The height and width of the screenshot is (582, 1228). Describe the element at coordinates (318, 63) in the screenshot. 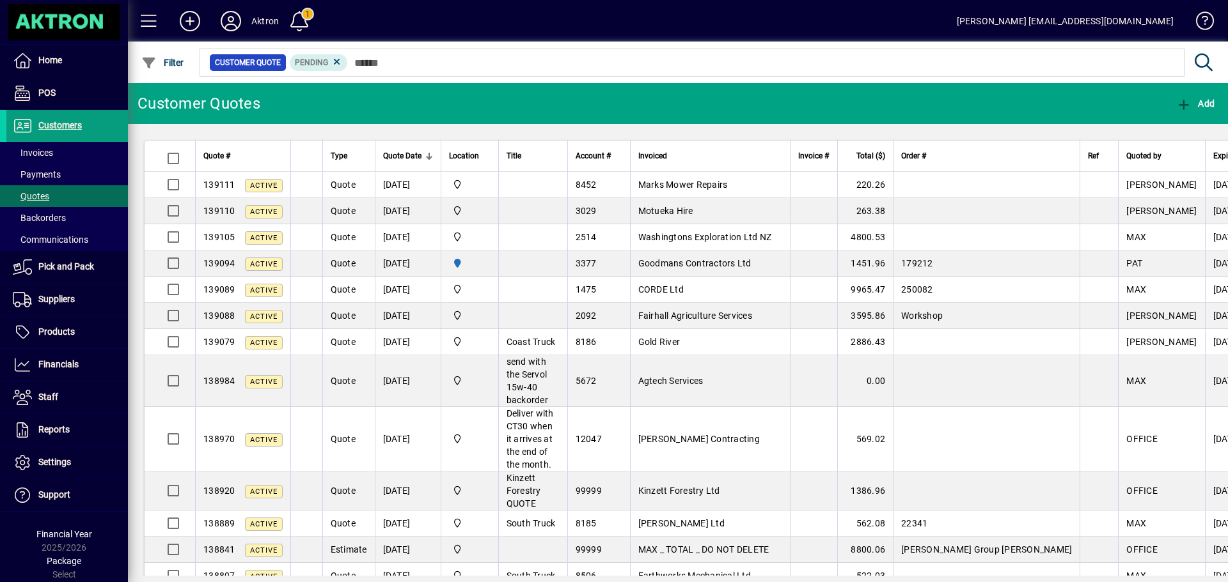

I see `mat-chip: Pending Status: Pending` at that location.